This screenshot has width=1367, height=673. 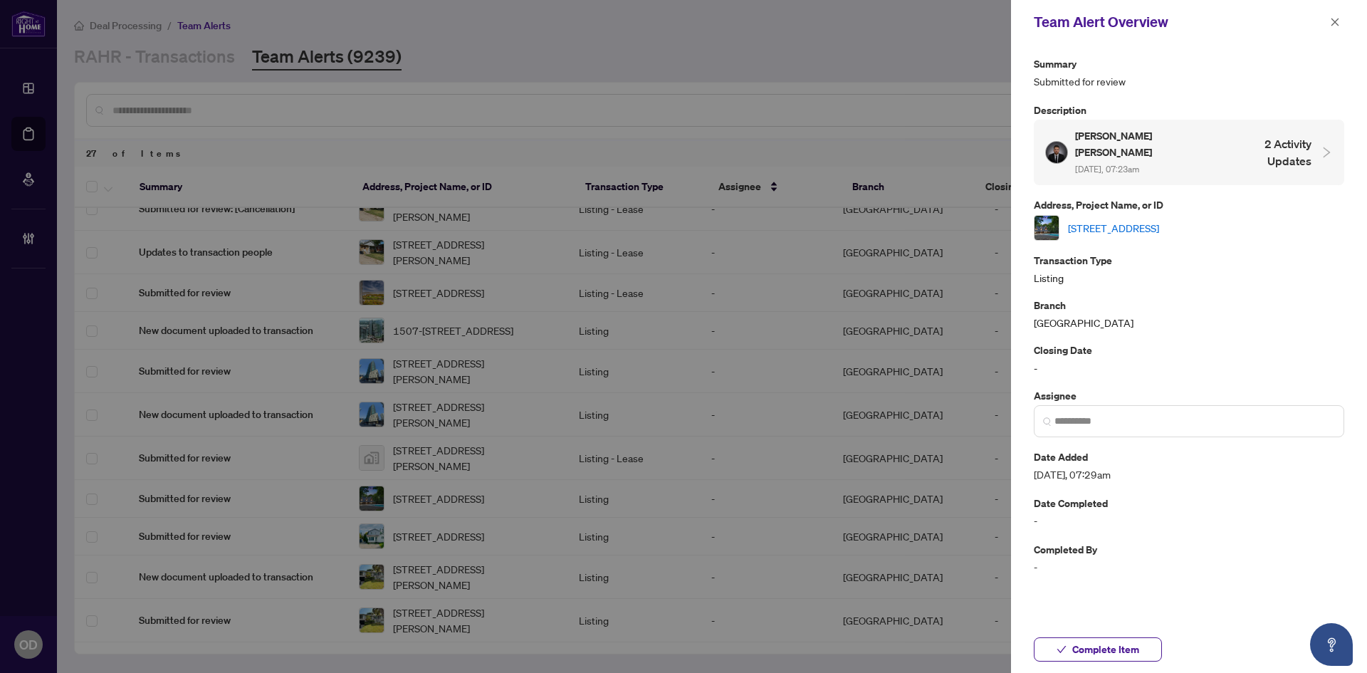 I want to click on span: collapsed, so click(x=1326, y=152).